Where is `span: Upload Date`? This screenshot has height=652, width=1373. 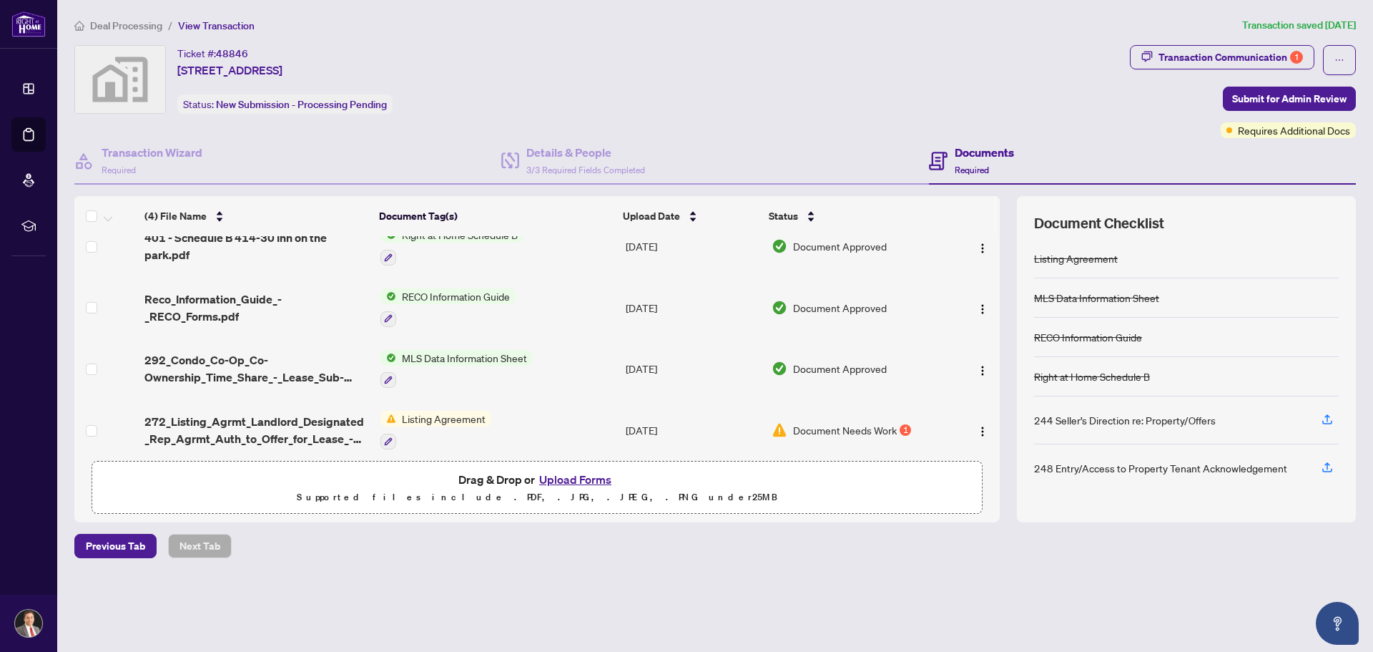
span: Upload Date is located at coordinates (652, 216).